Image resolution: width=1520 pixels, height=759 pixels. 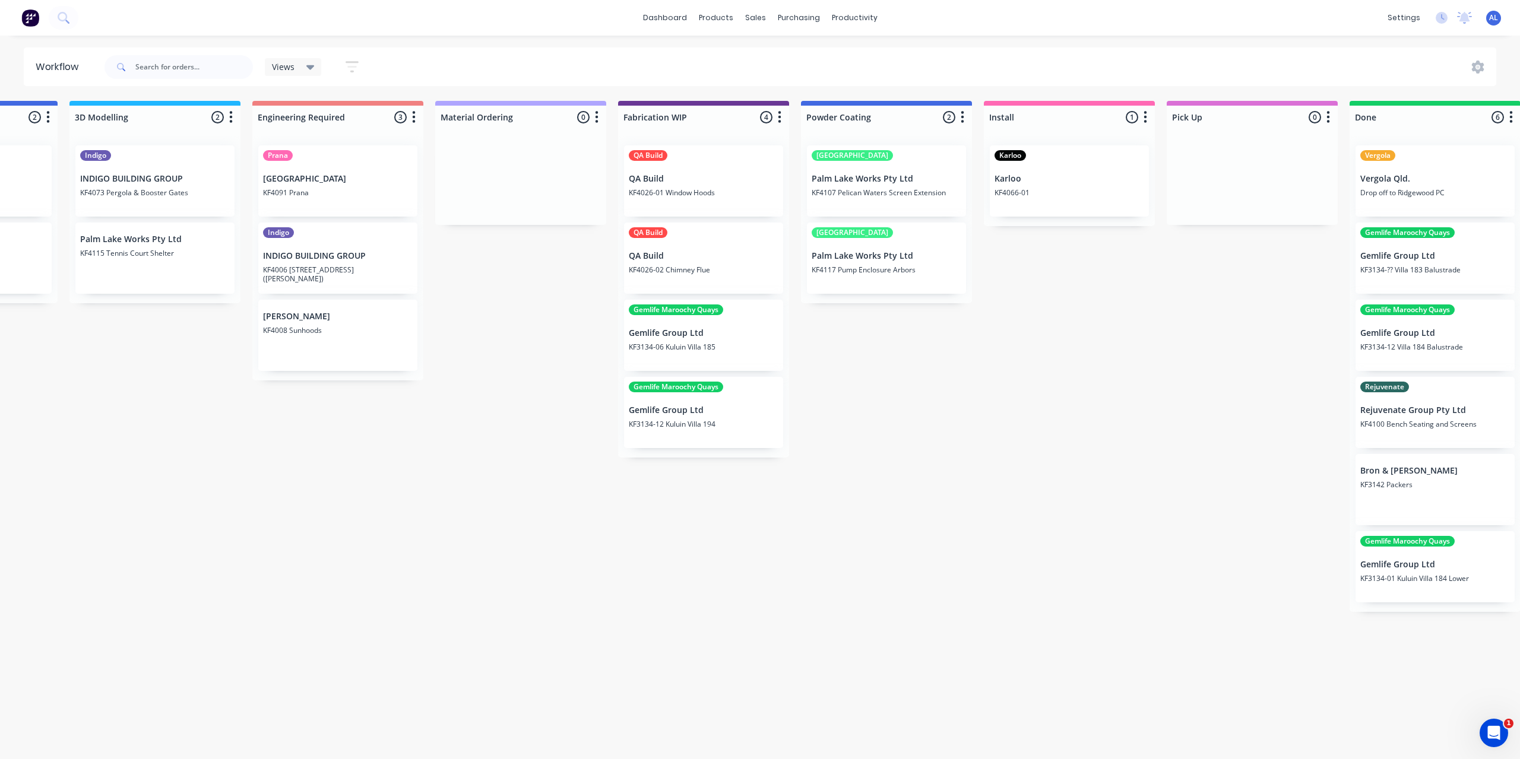 What do you see at coordinates (1377, 156) in the screenshot?
I see `div: Vergola` at bounding box center [1377, 156].